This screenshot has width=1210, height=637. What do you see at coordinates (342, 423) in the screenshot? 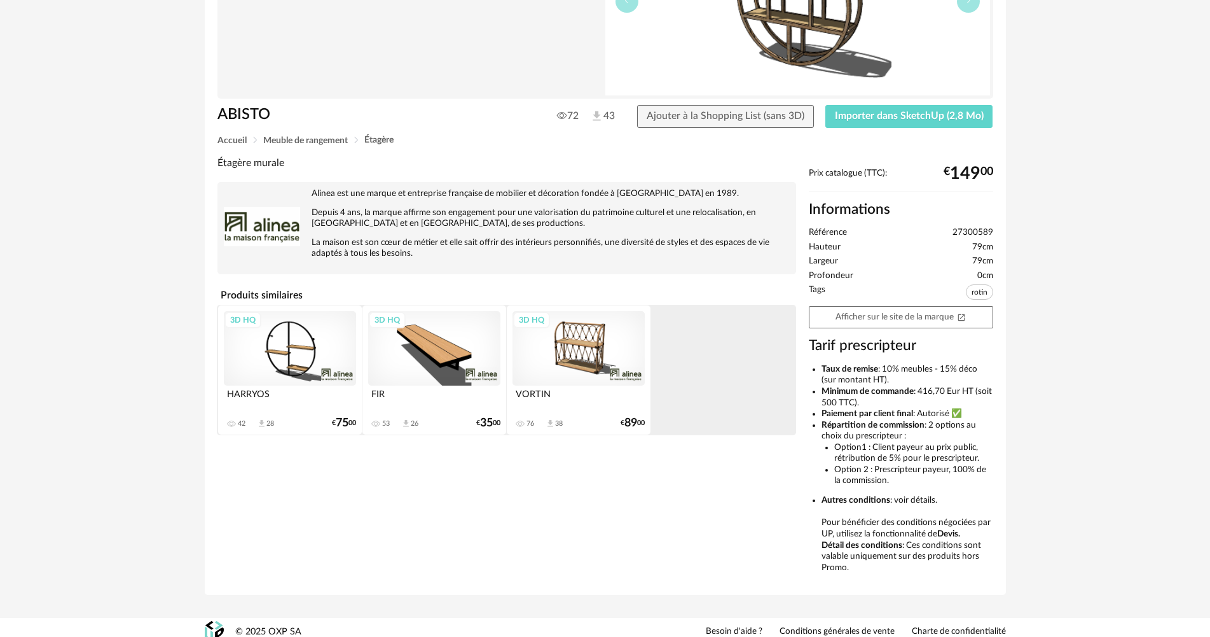
I see `span: 75` at bounding box center [342, 423].